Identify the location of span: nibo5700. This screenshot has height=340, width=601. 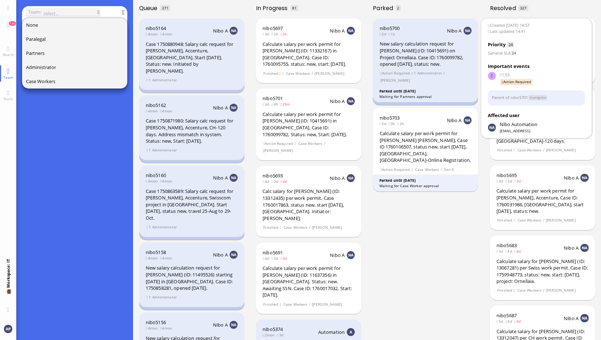
(390, 28).